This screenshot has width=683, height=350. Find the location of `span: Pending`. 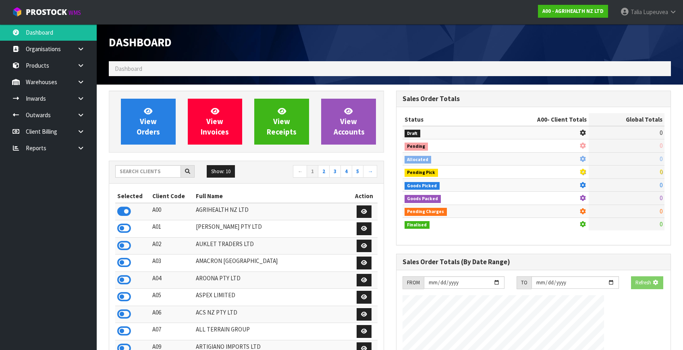

span: Pending is located at coordinates (416, 147).